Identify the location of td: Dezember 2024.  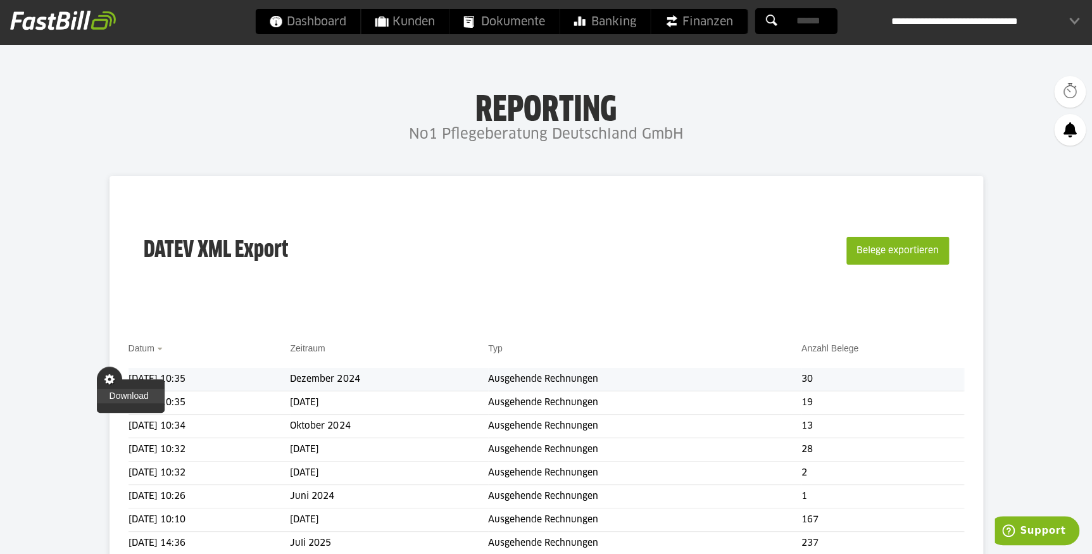
(389, 379).